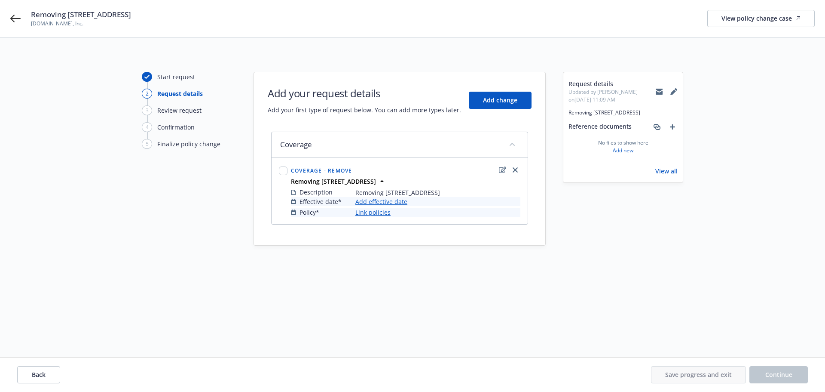 Image resolution: width=825 pixels, height=392 pixels. Describe the element at coordinates (515, 170) in the screenshot. I see `a: close` at that location.